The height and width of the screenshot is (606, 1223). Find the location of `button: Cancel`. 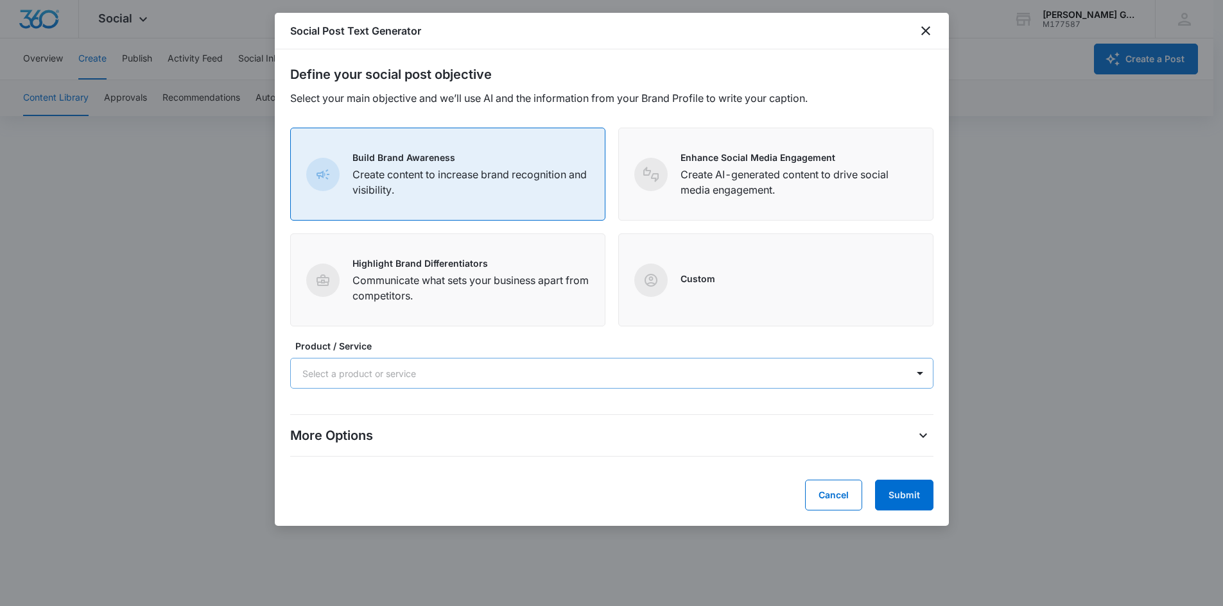

button: Cancel is located at coordinates (833, 495).